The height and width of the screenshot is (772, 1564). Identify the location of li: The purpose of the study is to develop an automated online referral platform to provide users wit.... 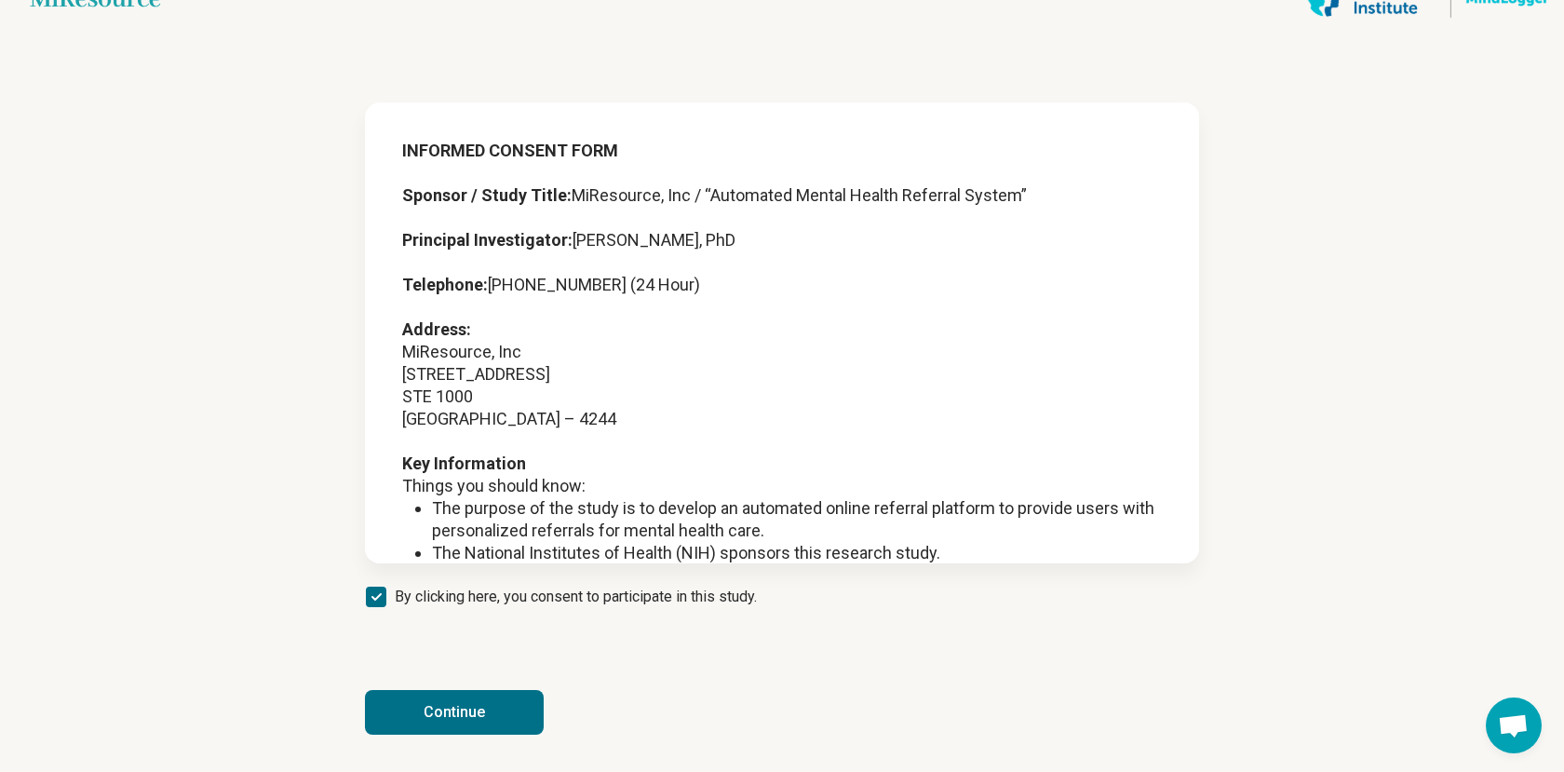
(797, 520).